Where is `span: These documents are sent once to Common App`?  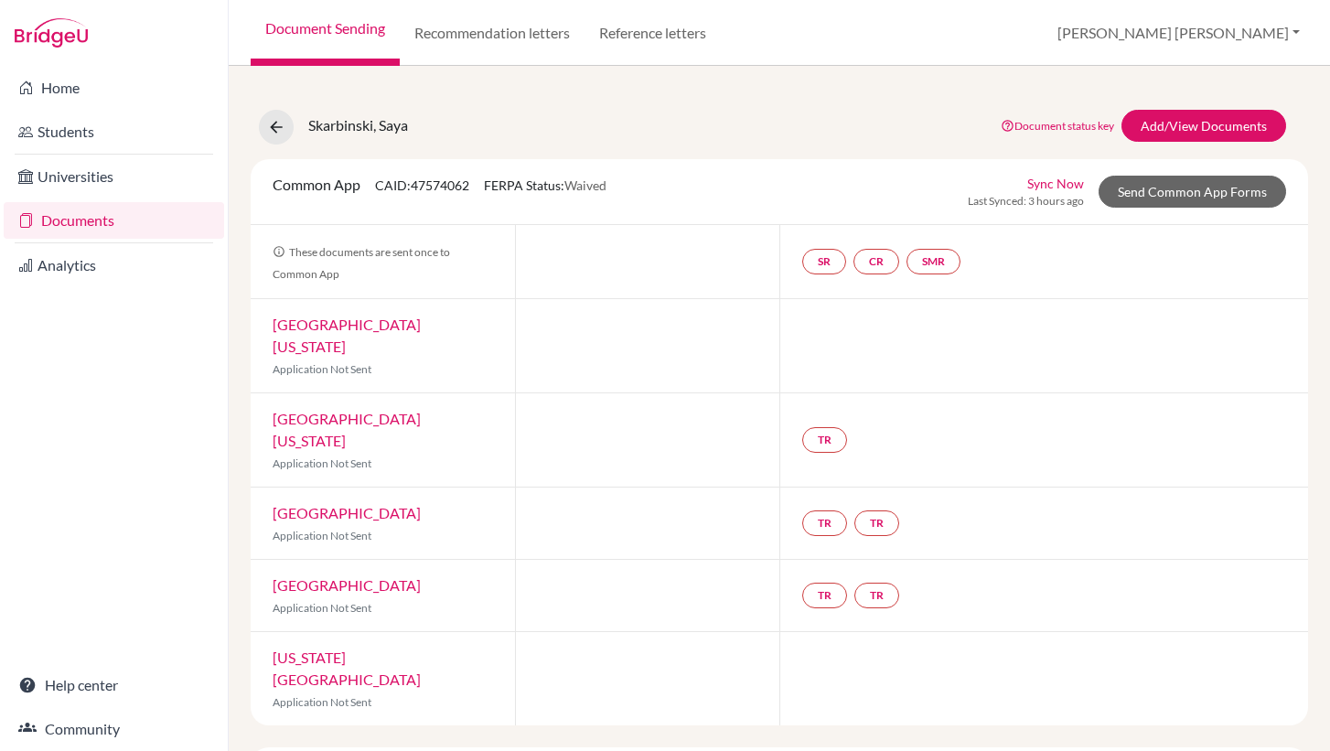
span: These documents are sent once to Common App is located at coordinates (361, 263).